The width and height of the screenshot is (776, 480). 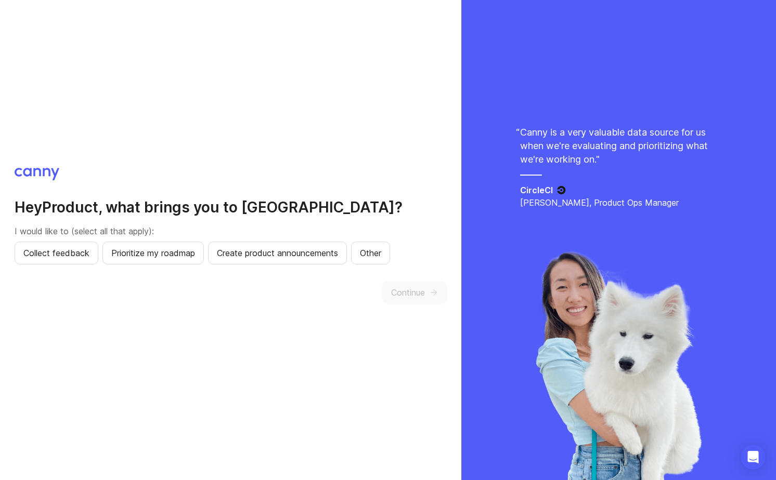 I want to click on img: liya-429d2be8cea6414bfc71c507a98abbfa.webp, so click(x=619, y=366).